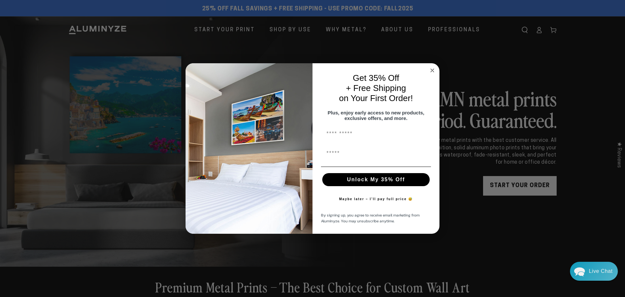 The height and width of the screenshot is (297, 625). Describe the element at coordinates (376, 166) in the screenshot. I see `img: underline` at that location.